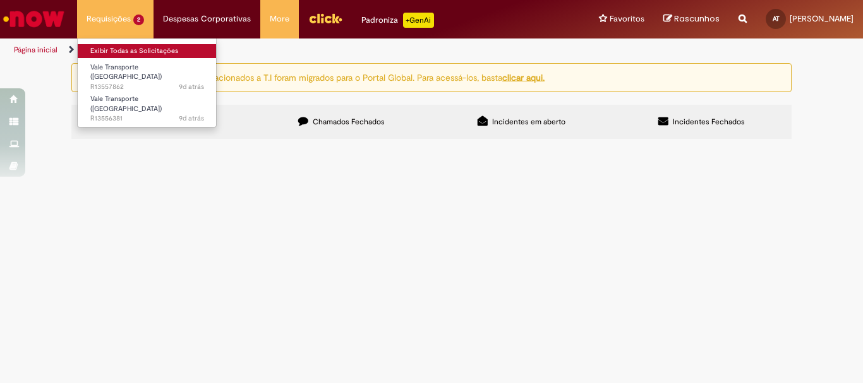 This screenshot has width=863, height=383. I want to click on a: clicar aqui., so click(523, 77).